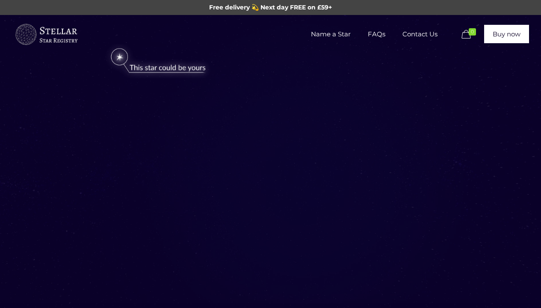  What do you see at coordinates (506, 34) in the screenshot?
I see `a: Buy now` at bounding box center [506, 34].